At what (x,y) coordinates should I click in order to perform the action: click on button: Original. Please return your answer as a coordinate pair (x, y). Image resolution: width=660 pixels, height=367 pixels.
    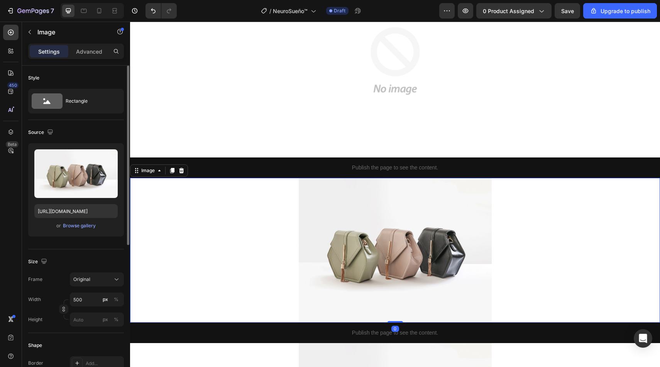
    Looking at the image, I should click on (97, 279).